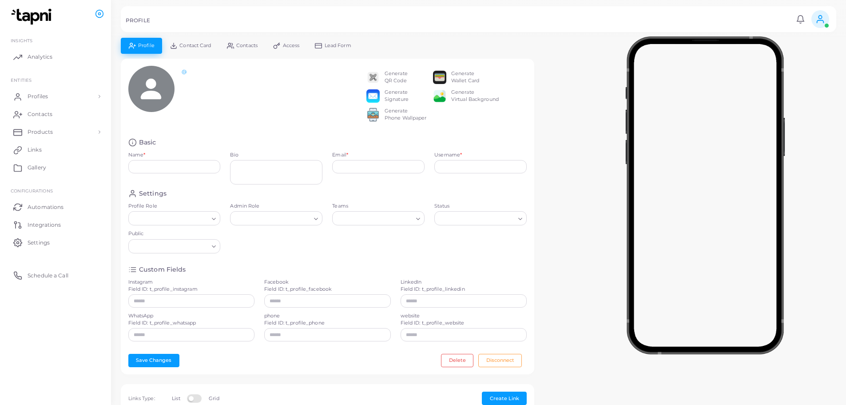  What do you see at coordinates (40, 57) in the screenshot?
I see `span: Analytics` at bounding box center [40, 57].